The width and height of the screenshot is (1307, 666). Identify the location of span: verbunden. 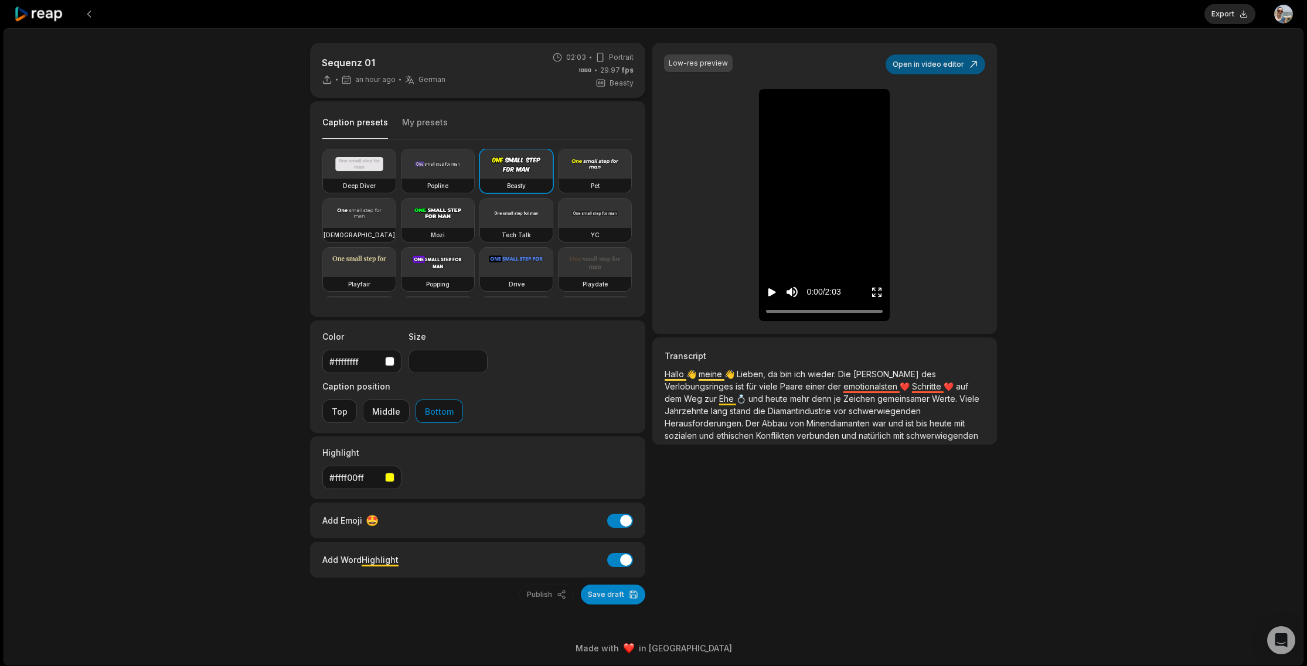
(819, 435).